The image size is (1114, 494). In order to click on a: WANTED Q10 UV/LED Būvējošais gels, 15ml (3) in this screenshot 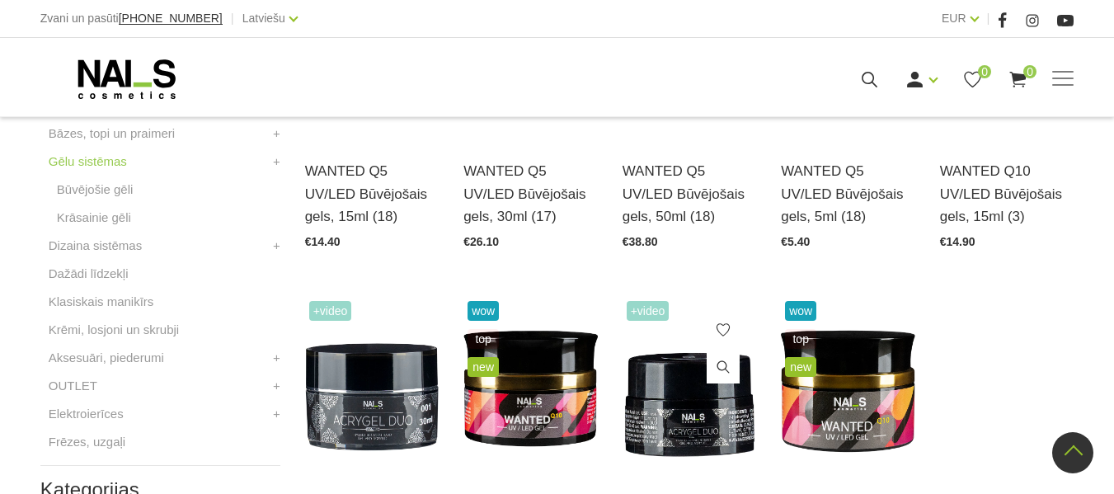, I will do `click(1007, 194)`.